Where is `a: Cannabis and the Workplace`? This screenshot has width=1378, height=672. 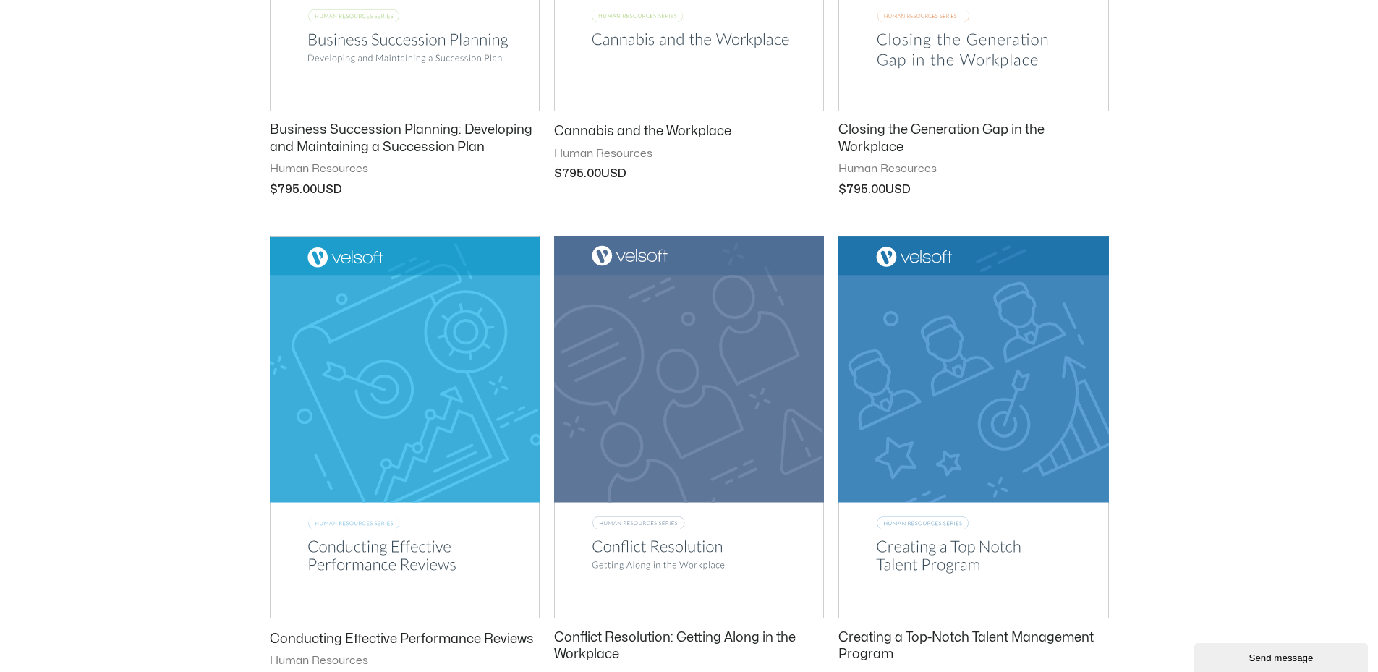
a: Cannabis and the Workplace is located at coordinates (688, 135).